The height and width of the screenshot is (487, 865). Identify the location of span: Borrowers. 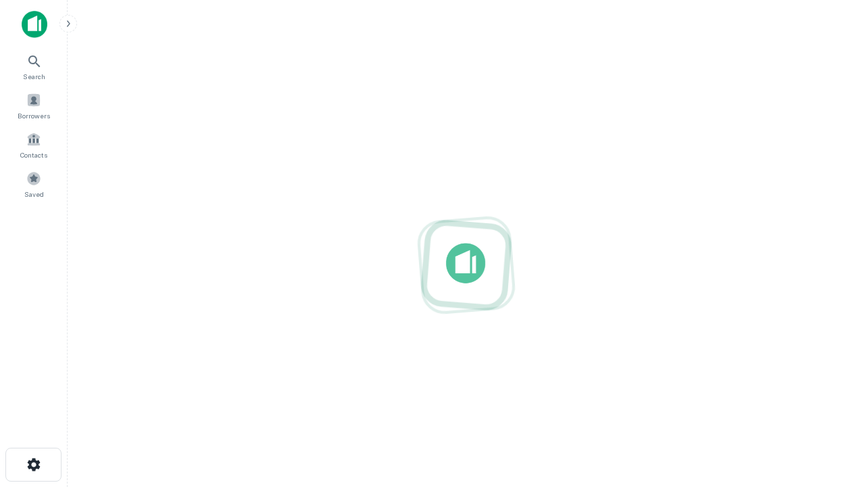
(34, 116).